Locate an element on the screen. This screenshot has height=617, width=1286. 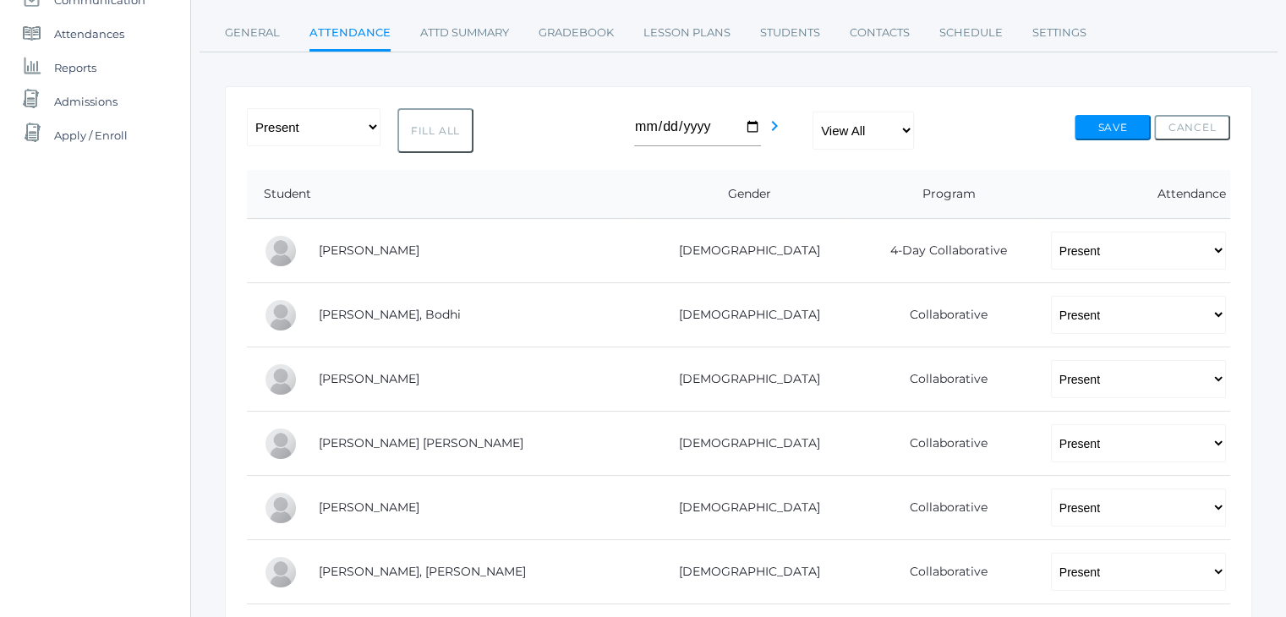
span: Admissions is located at coordinates (85, 101).